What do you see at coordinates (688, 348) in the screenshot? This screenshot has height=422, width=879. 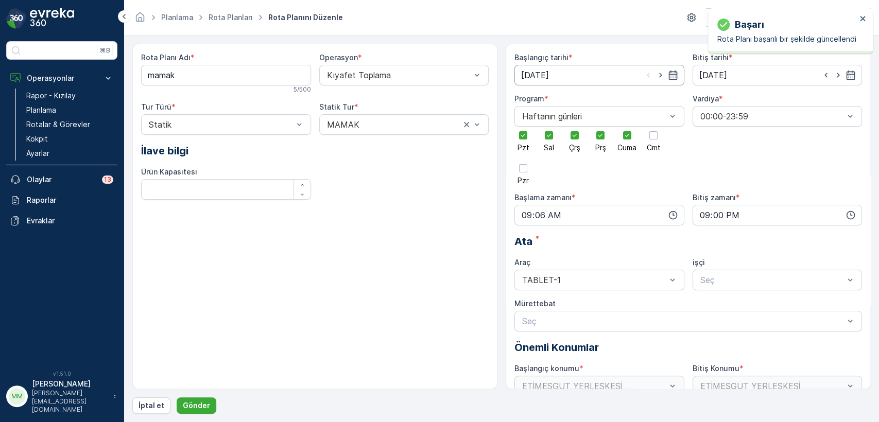 I see `p: Önemli Konumlar` at bounding box center [688, 348].